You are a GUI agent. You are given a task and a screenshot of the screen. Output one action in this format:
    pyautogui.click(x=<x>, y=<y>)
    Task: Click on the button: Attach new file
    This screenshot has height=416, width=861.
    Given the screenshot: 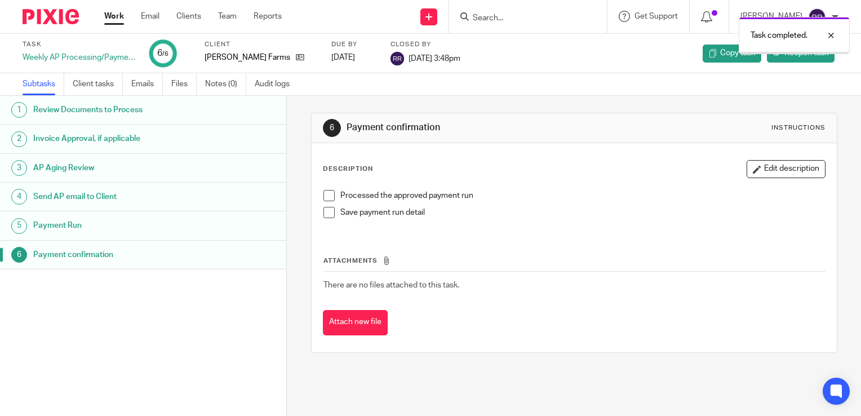 What is the action you would take?
    pyautogui.click(x=355, y=322)
    